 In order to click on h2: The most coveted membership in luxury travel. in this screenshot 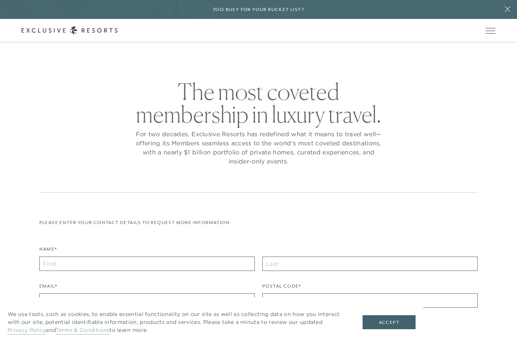, I will do `click(258, 103)`.